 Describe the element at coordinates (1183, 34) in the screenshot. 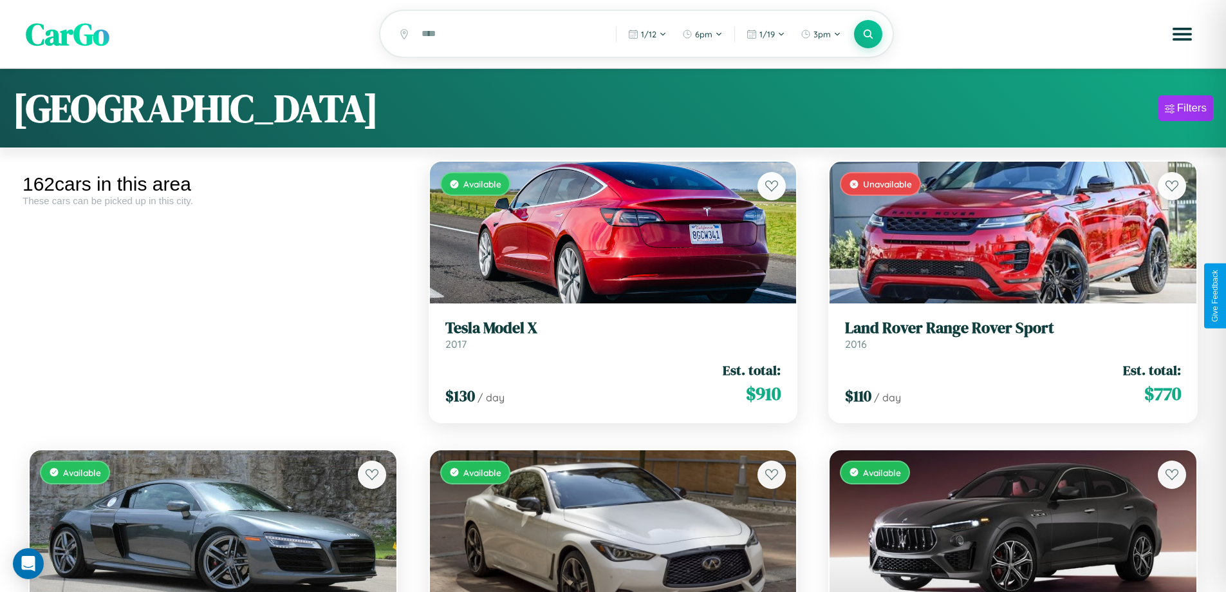

I see `button: Open menu` at that location.